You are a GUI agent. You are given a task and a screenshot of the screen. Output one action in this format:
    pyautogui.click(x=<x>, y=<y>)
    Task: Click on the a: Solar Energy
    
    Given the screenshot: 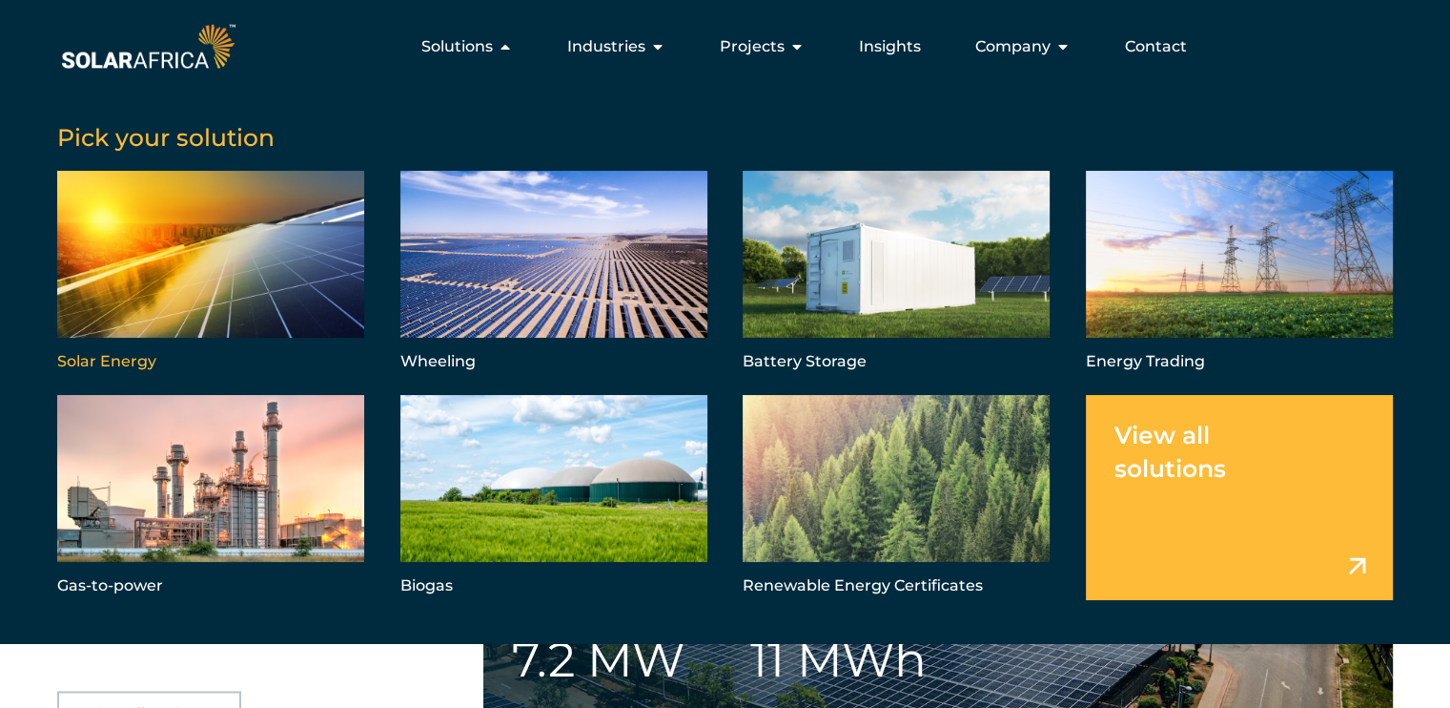 What is the action you would take?
    pyautogui.click(x=211, y=273)
    